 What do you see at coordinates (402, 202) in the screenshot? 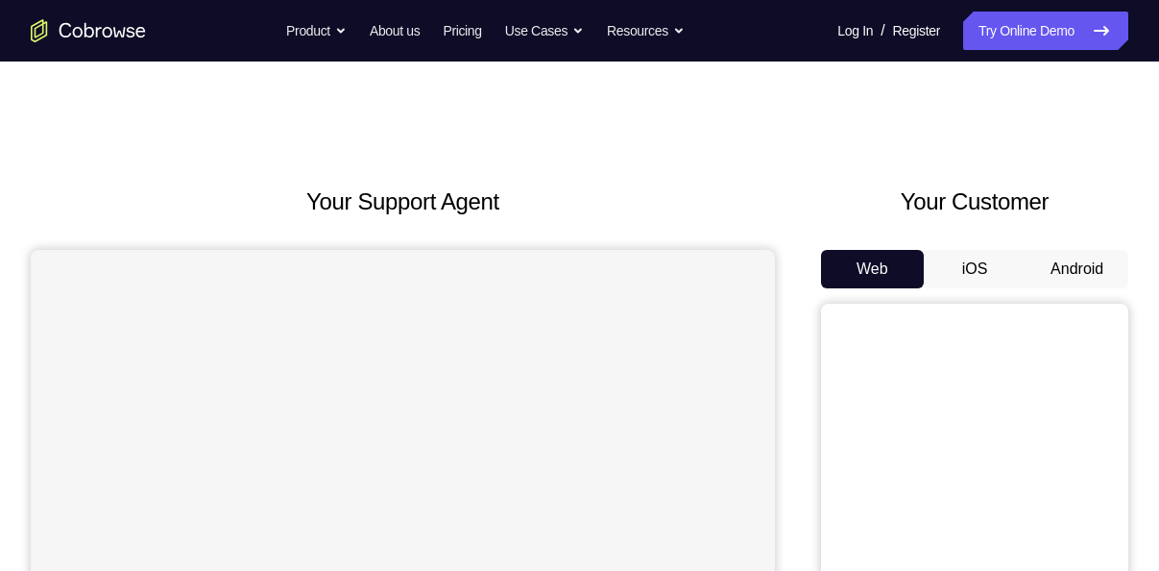
I see `h2: Your Support Agent` at bounding box center [402, 202].